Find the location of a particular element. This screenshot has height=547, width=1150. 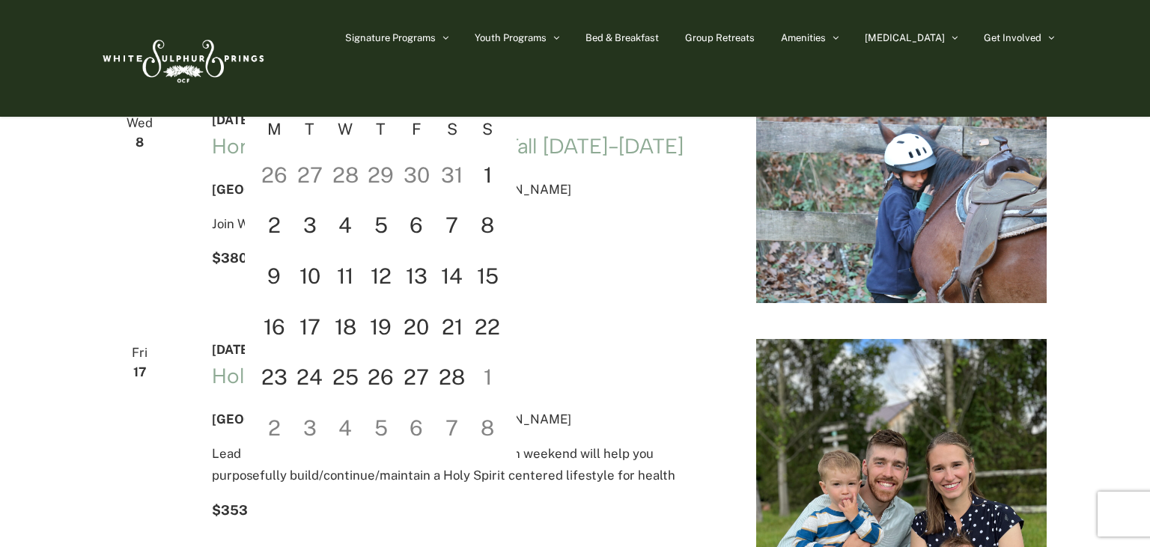

td: 13 is located at coordinates (416, 276).